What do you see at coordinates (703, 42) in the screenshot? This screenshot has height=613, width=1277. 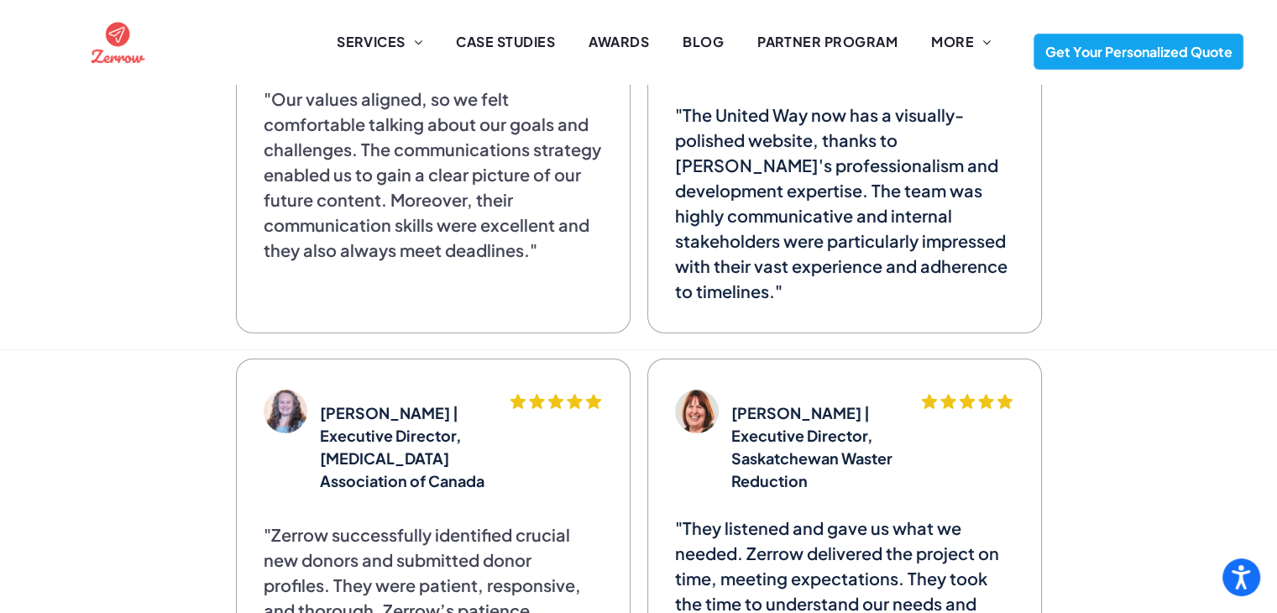 I see `a: BLOG` at bounding box center [703, 42].